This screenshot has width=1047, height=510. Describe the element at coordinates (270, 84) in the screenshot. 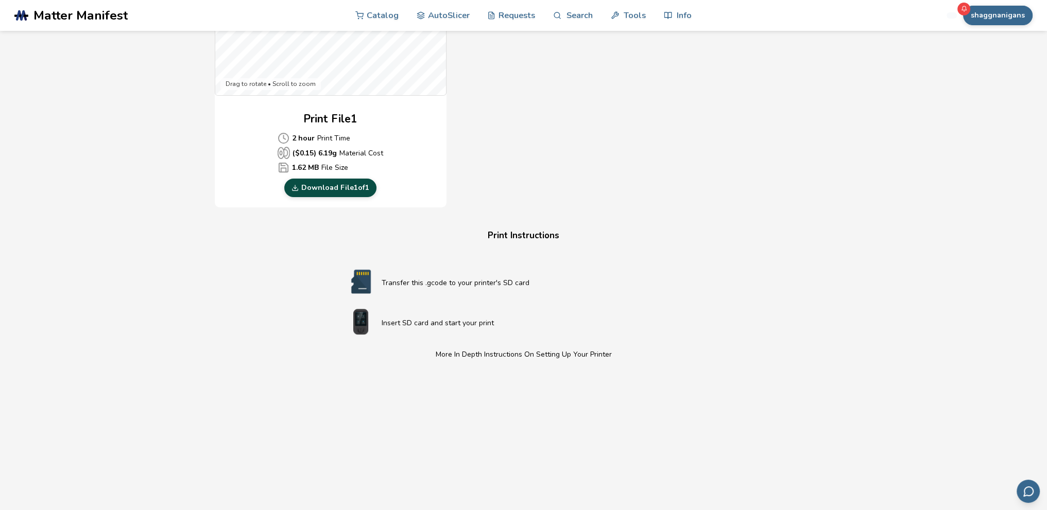

I see `div: Drag to rotate • Scroll to zoom` at that location.